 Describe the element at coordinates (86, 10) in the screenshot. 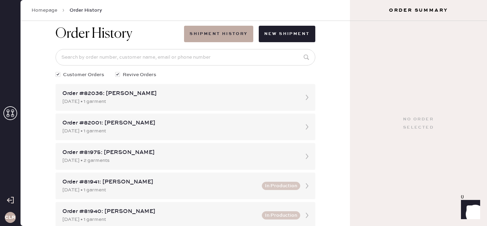

I see `span: Order History` at that location.